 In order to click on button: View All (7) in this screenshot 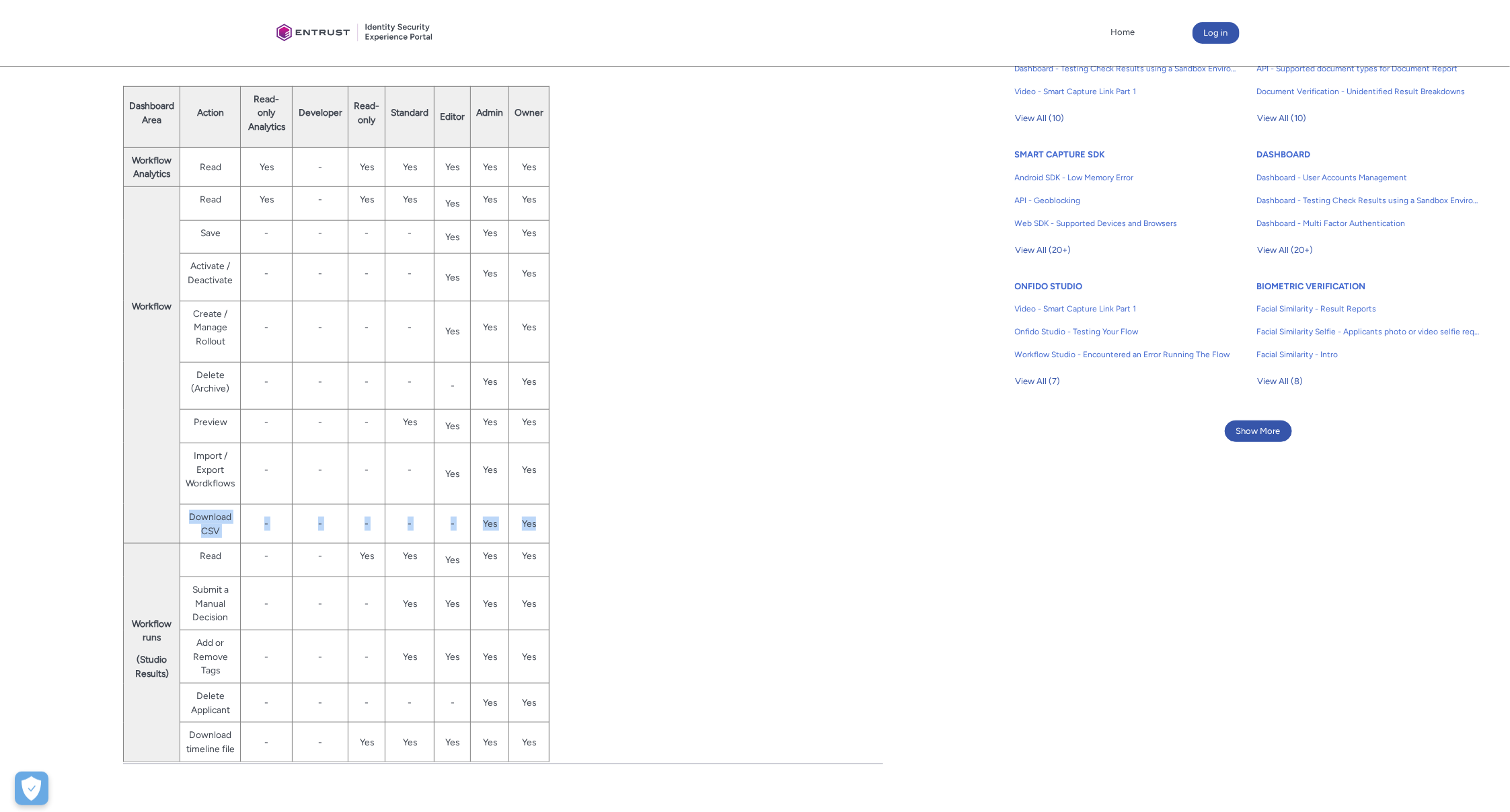, I will do `click(1038, 381)`.